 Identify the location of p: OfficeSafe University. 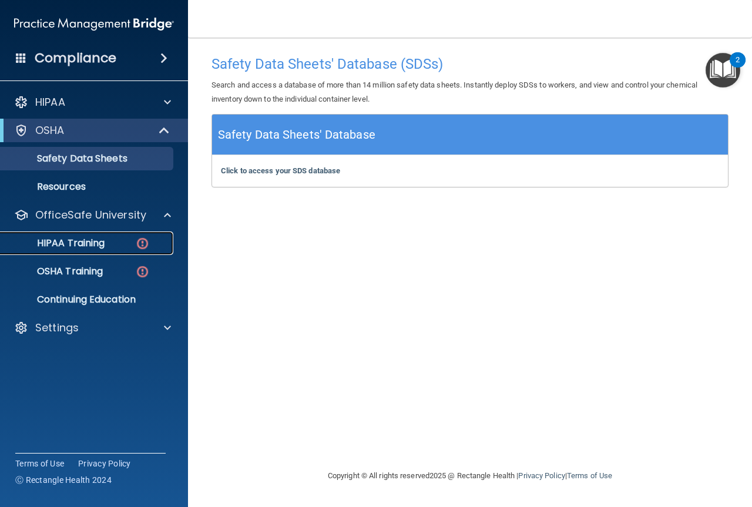
(91, 215).